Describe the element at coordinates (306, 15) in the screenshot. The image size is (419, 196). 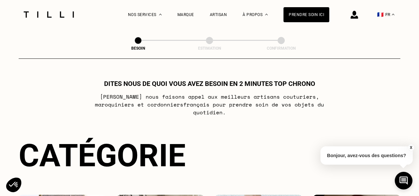
I see `a: Prendre soin ici` at that location.